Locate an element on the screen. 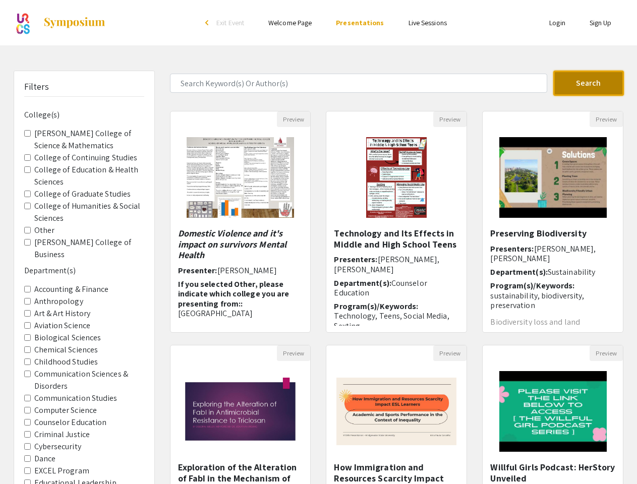  a: Presentations is located at coordinates (360, 23).